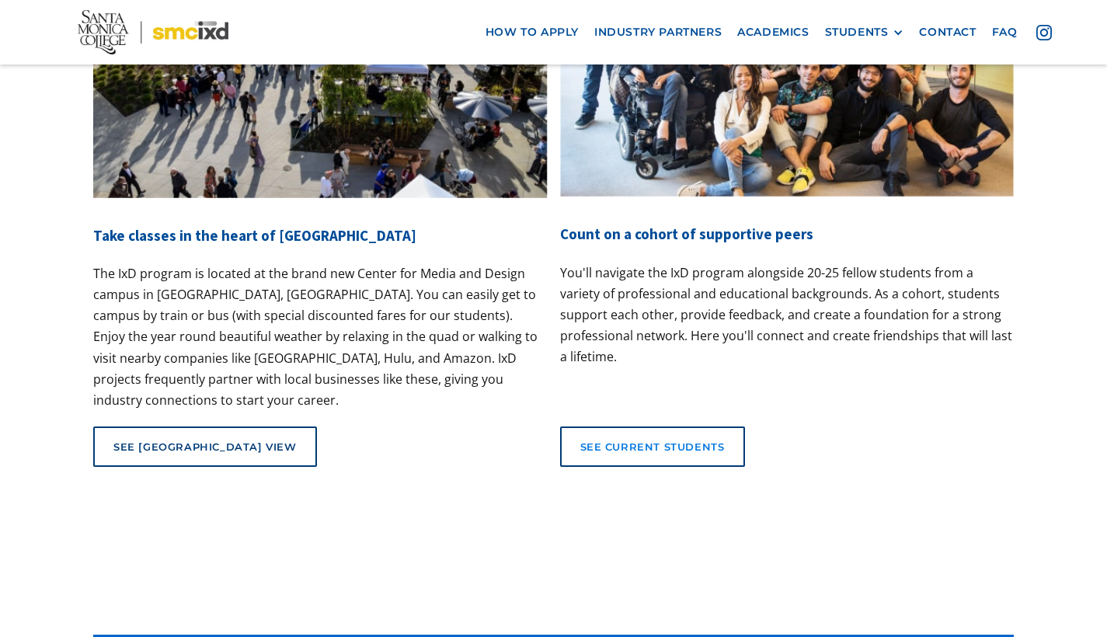 The height and width of the screenshot is (637, 1107). What do you see at coordinates (947, 32) in the screenshot?
I see `a: contact` at bounding box center [947, 32].